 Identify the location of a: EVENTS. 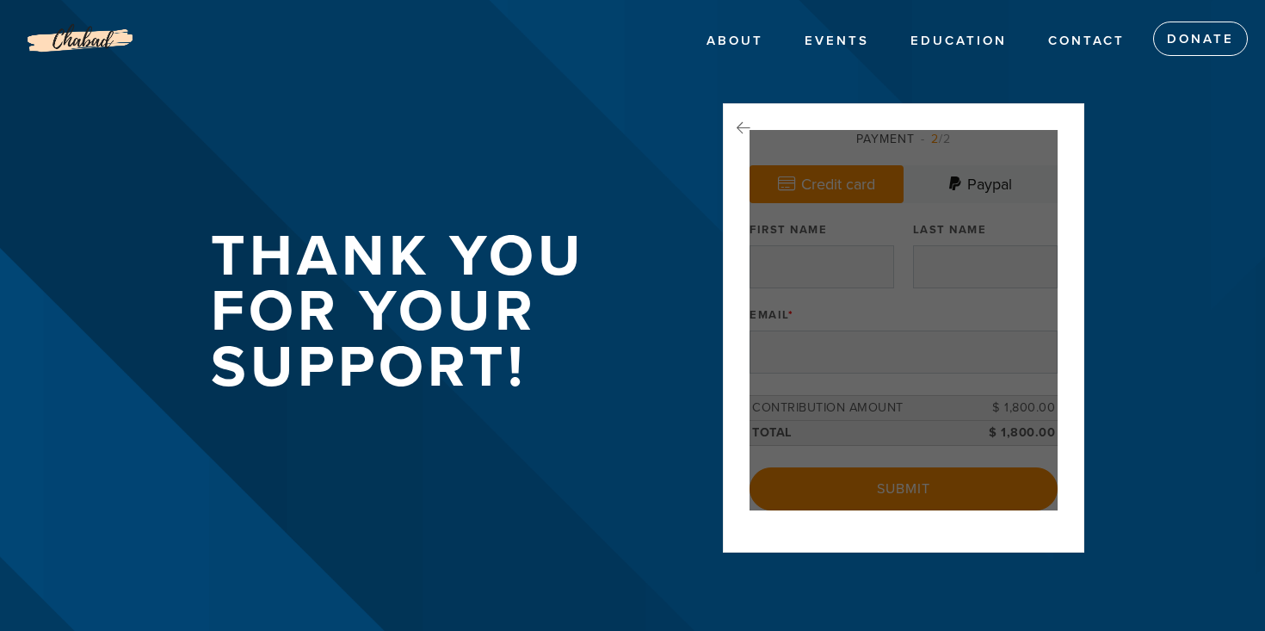
(836, 41).